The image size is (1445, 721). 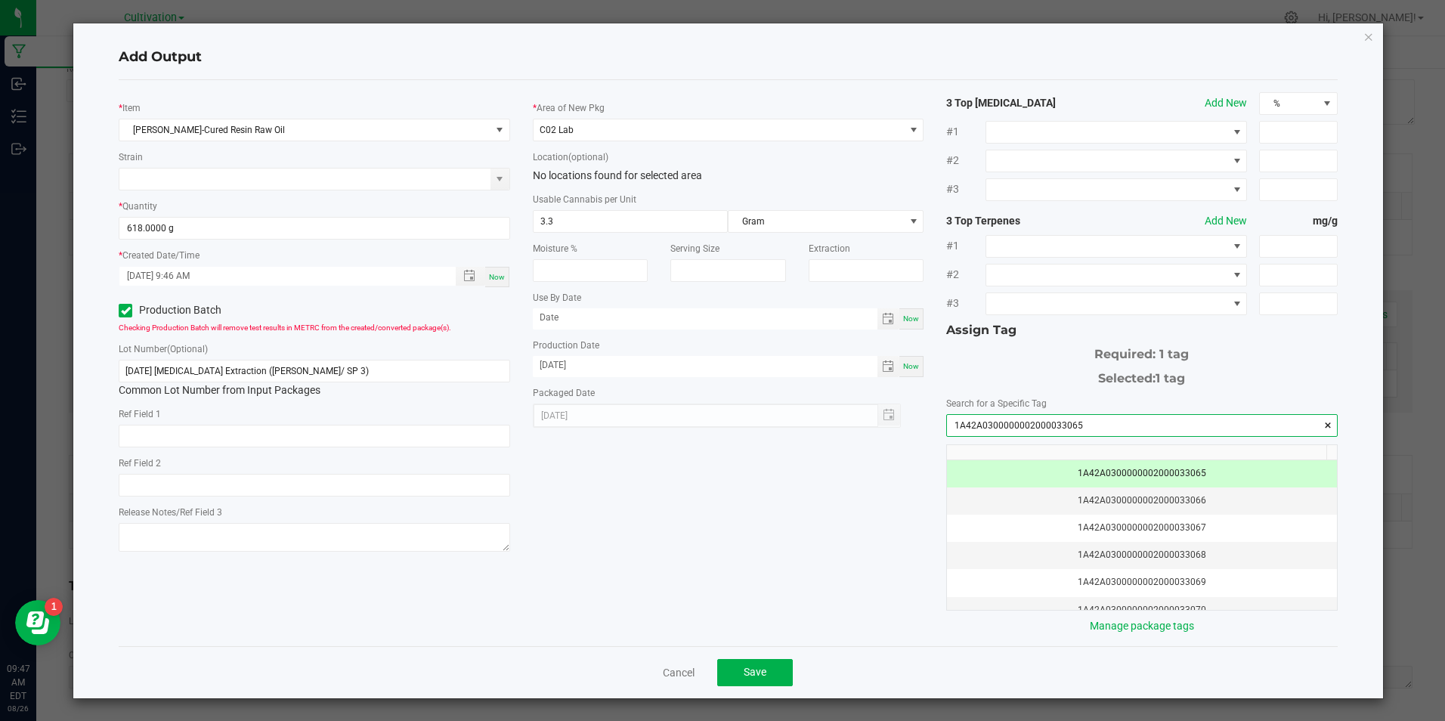 What do you see at coordinates (618, 175) in the screenshot?
I see `span: No locations found for selected area` at bounding box center [618, 175].